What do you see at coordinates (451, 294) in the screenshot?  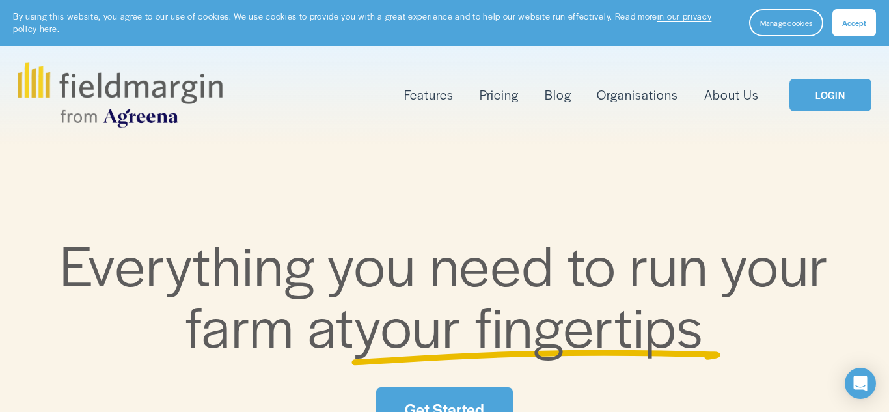 I see `span: Everything you need to run your farm at` at bounding box center [451, 294].